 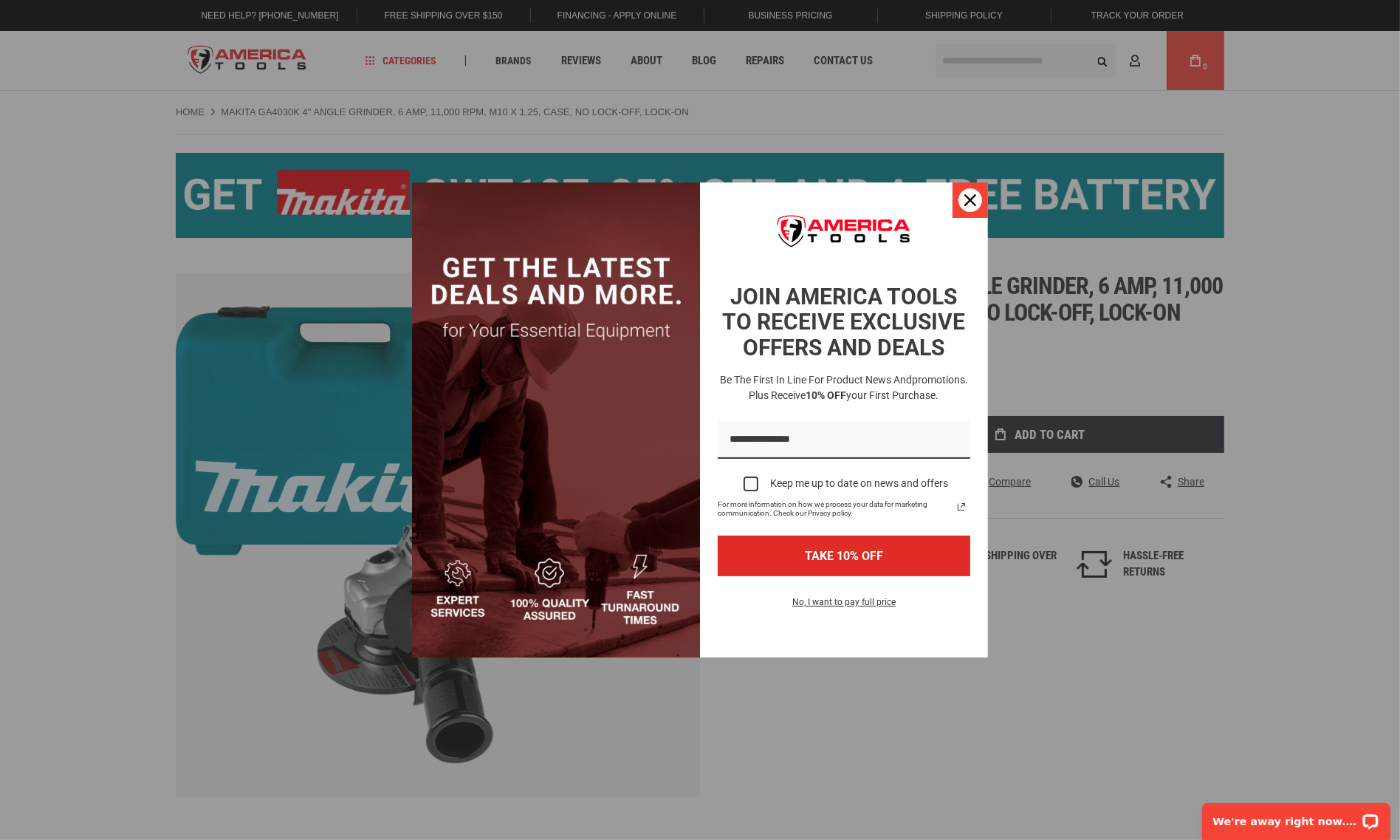 I want to click on a: Read our Privacy Policy, so click(x=962, y=507).